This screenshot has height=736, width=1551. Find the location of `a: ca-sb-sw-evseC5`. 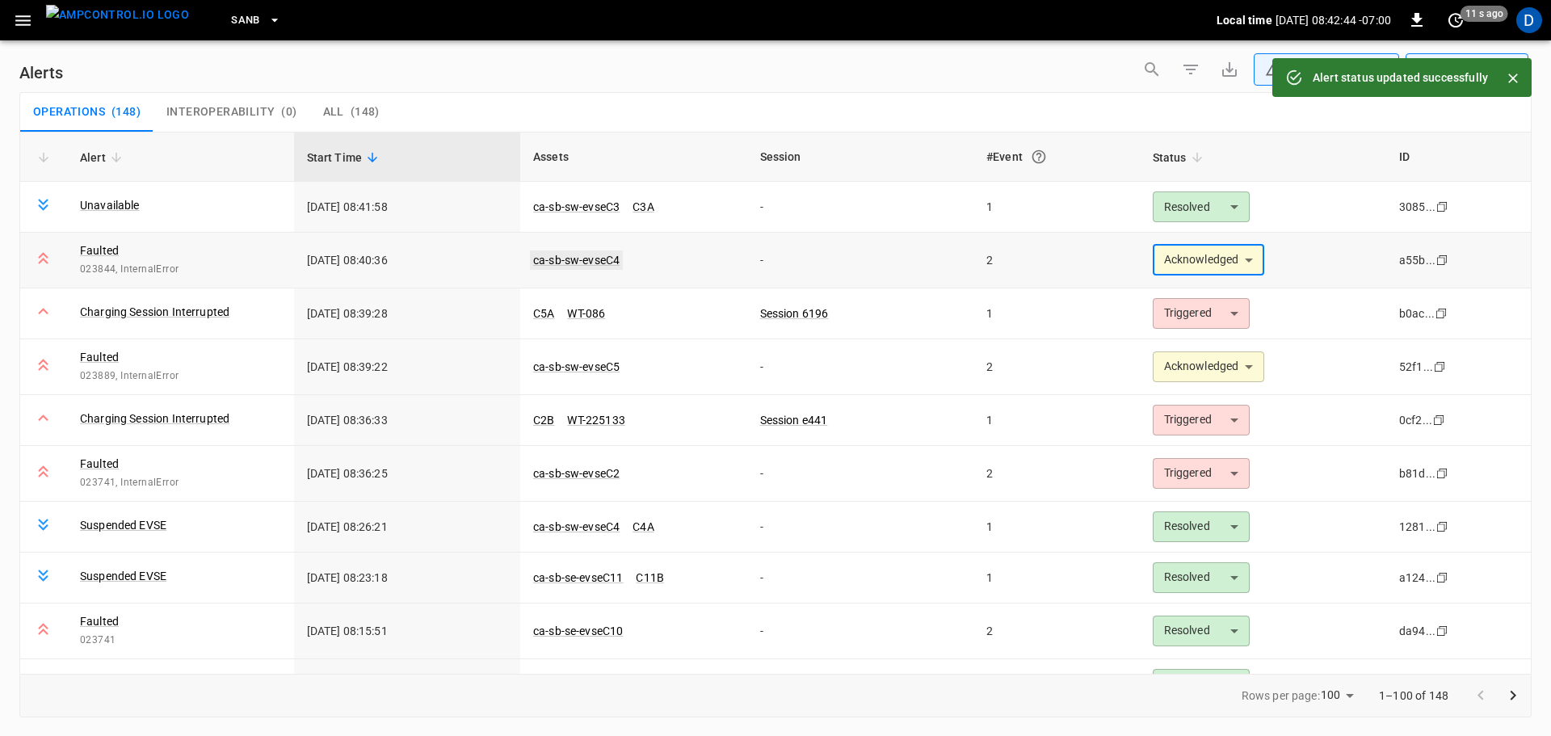

a: ca-sb-sw-evseC5 is located at coordinates (576, 367).